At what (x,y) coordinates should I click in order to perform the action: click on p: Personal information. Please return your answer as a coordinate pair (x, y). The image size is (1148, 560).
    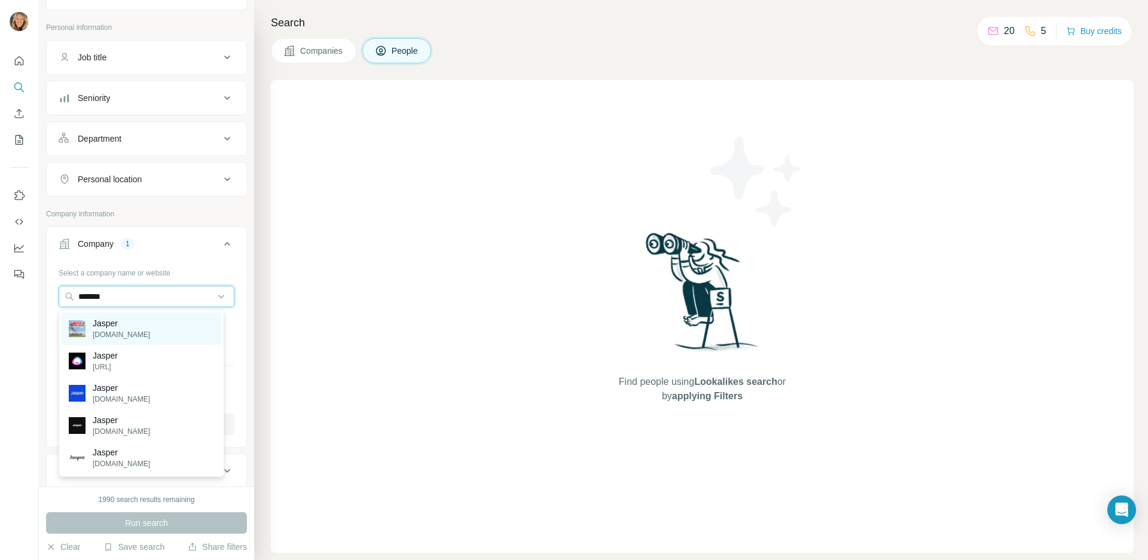
    Looking at the image, I should click on (146, 27).